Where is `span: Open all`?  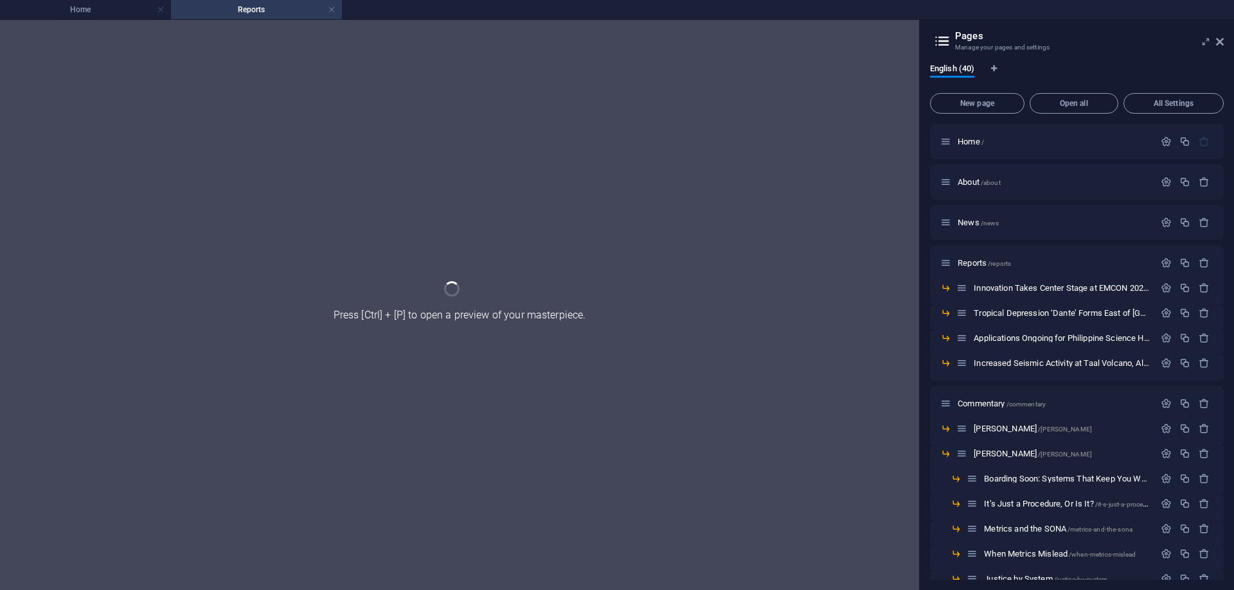 span: Open all is located at coordinates (1074, 103).